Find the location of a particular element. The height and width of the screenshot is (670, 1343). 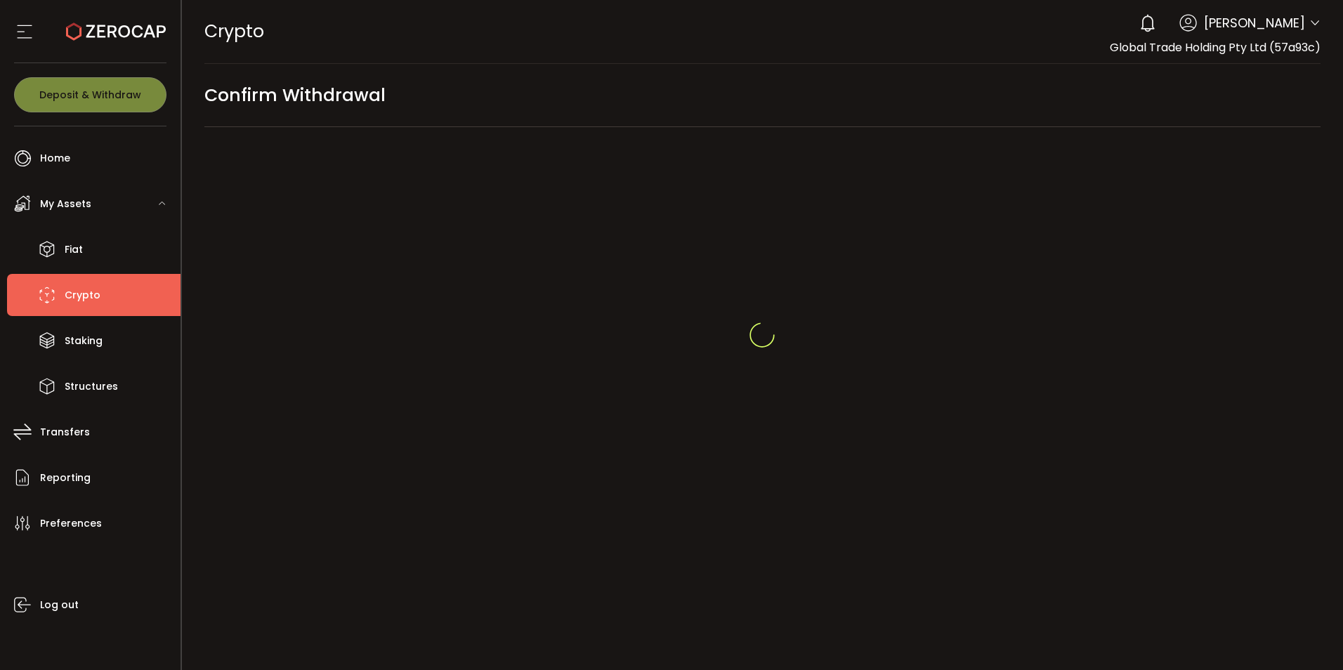

span: My Assets is located at coordinates (65, 204).